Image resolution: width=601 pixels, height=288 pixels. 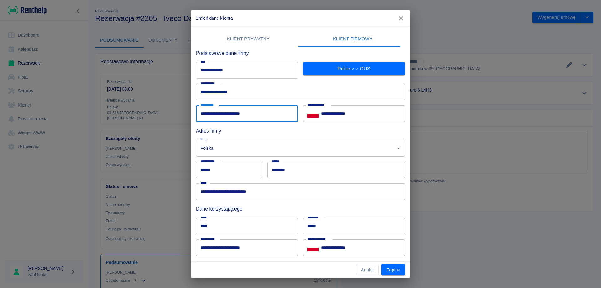 I want to click on button: Klient firmowy, so click(x=353, y=39).